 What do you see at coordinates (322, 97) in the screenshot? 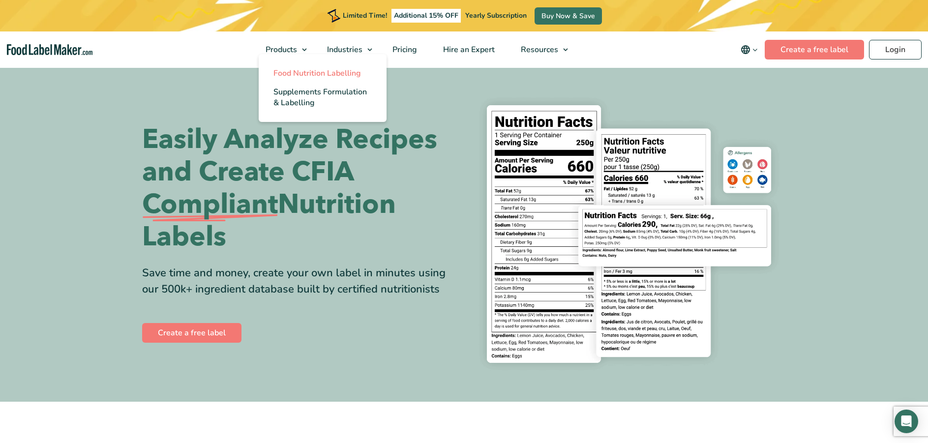
I see `a: Supplements Formulation & Labelling` at bounding box center [322, 97].